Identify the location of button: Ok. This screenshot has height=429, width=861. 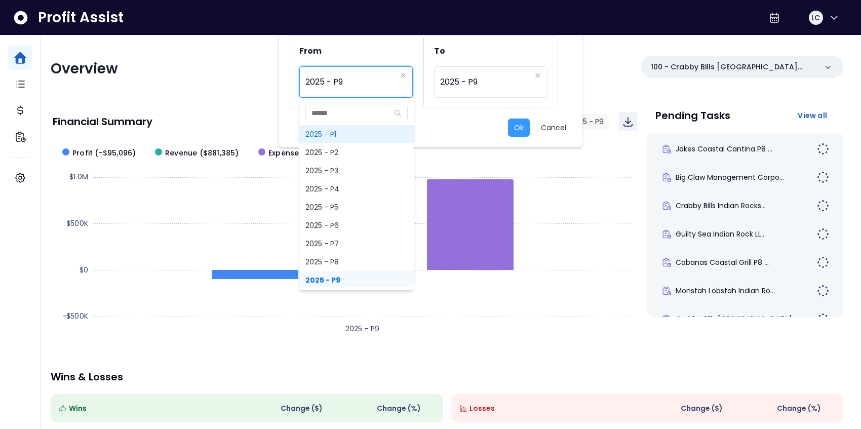
(518, 128).